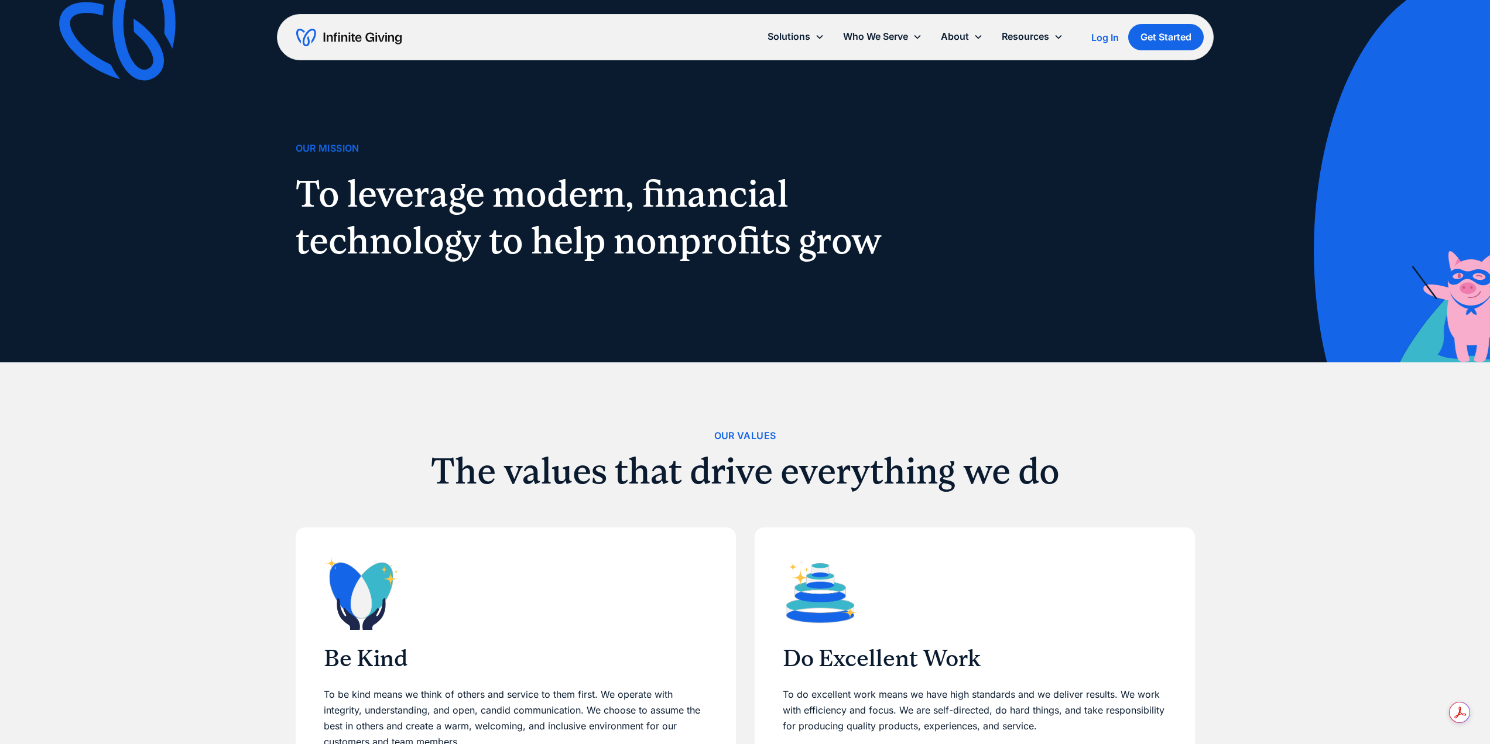 The image size is (1490, 744). What do you see at coordinates (975, 659) in the screenshot?
I see `h3: Do Excellent Work` at bounding box center [975, 659].